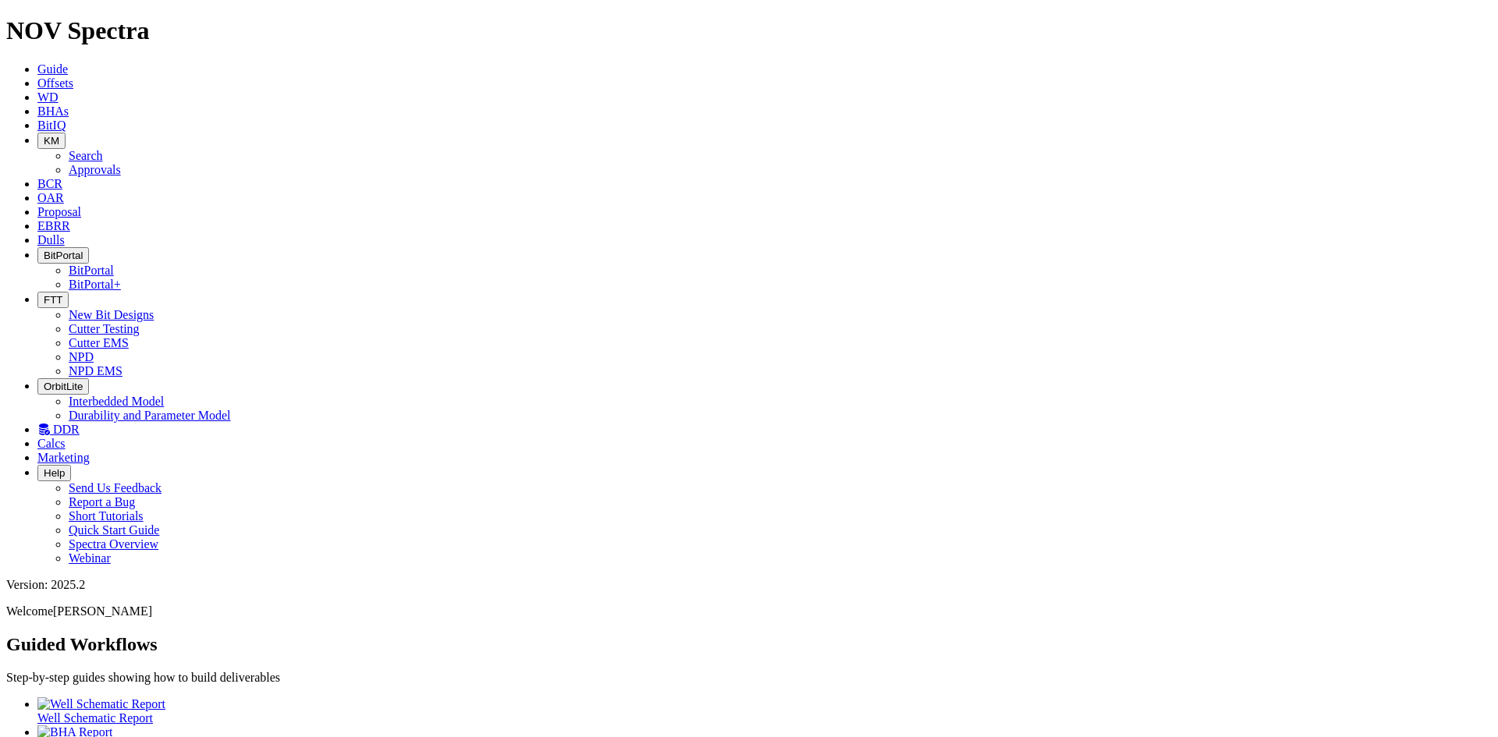  What do you see at coordinates (764, 711) in the screenshot?
I see `a: Well Schematic Report Well Schematic Report` at bounding box center [764, 711].